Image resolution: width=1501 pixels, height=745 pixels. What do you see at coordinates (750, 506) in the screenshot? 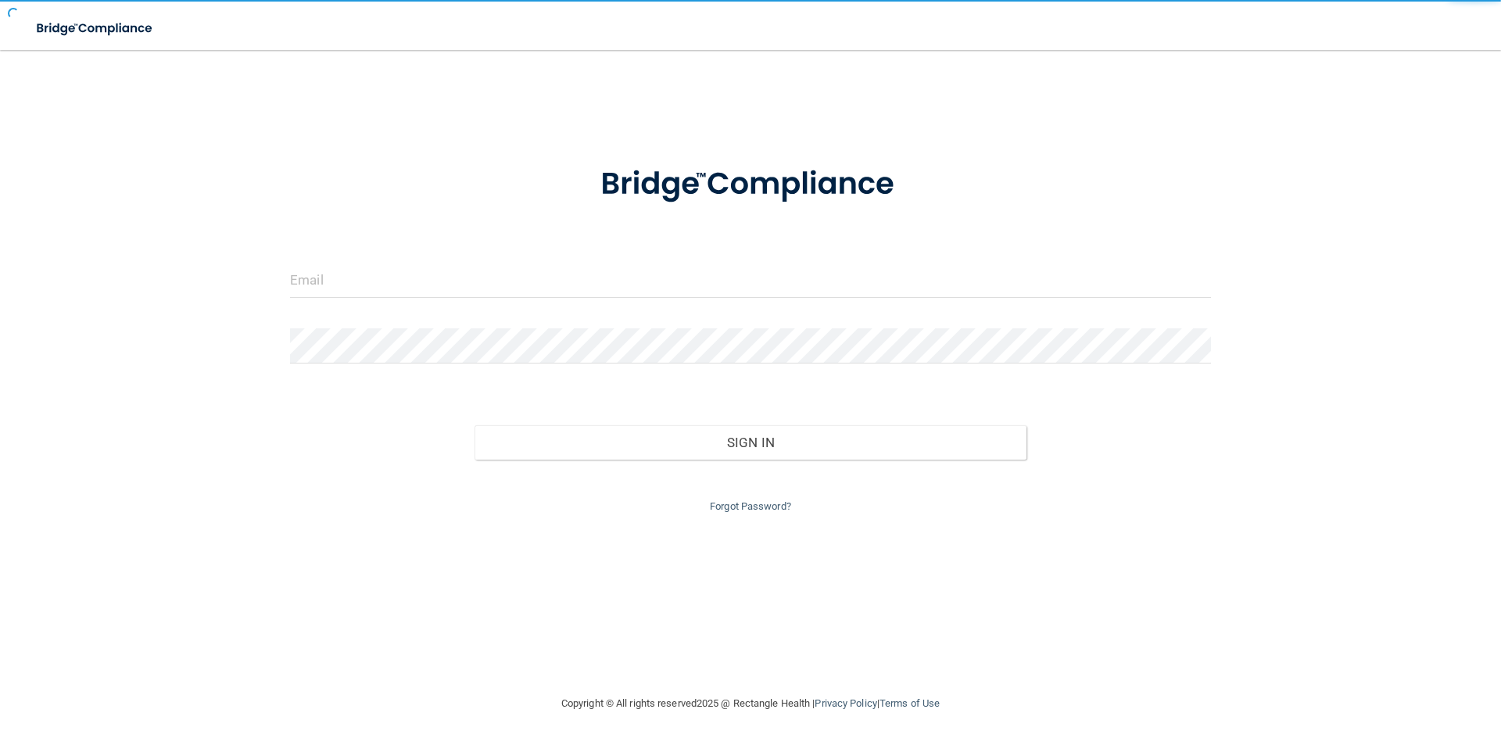
I see `a: Forgot Password?` at bounding box center [750, 506].